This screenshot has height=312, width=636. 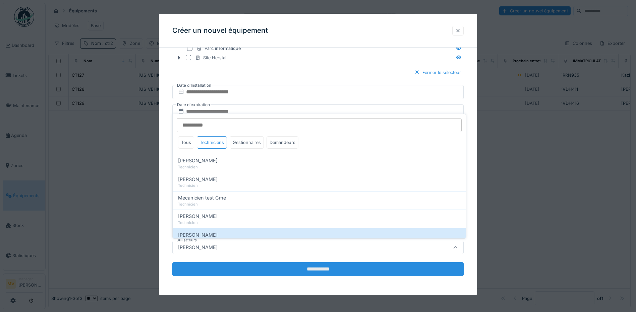 What do you see at coordinates (186, 240) in the screenshot?
I see `label: Utilisateurs` at bounding box center [186, 240].